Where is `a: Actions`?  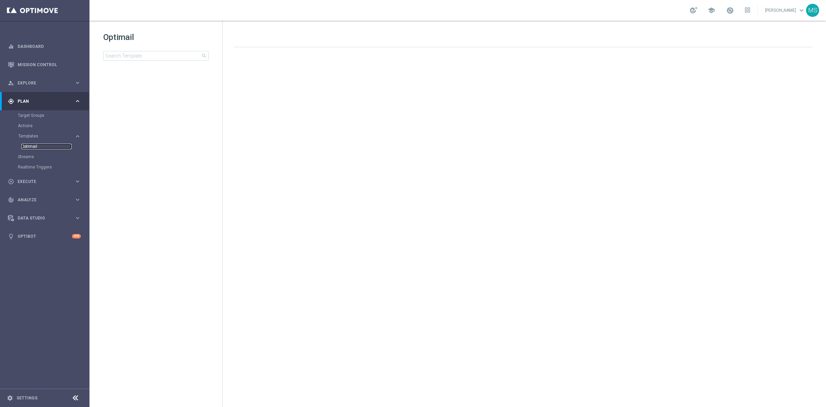 a: Actions is located at coordinates (45, 126).